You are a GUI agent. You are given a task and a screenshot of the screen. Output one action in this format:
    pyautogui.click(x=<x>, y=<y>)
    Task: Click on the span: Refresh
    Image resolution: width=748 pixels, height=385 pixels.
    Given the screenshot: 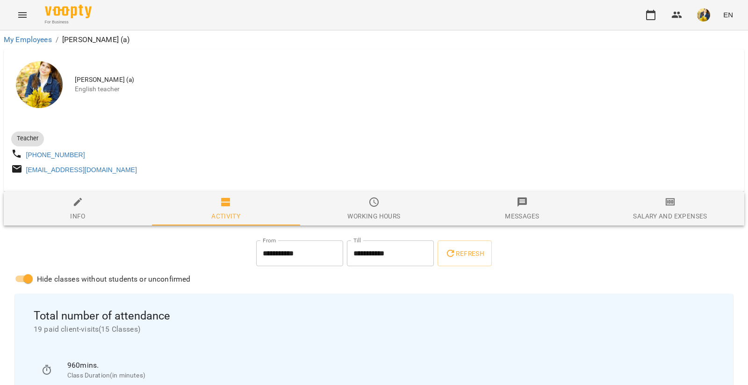 What is the action you would take?
    pyautogui.click(x=465, y=253)
    